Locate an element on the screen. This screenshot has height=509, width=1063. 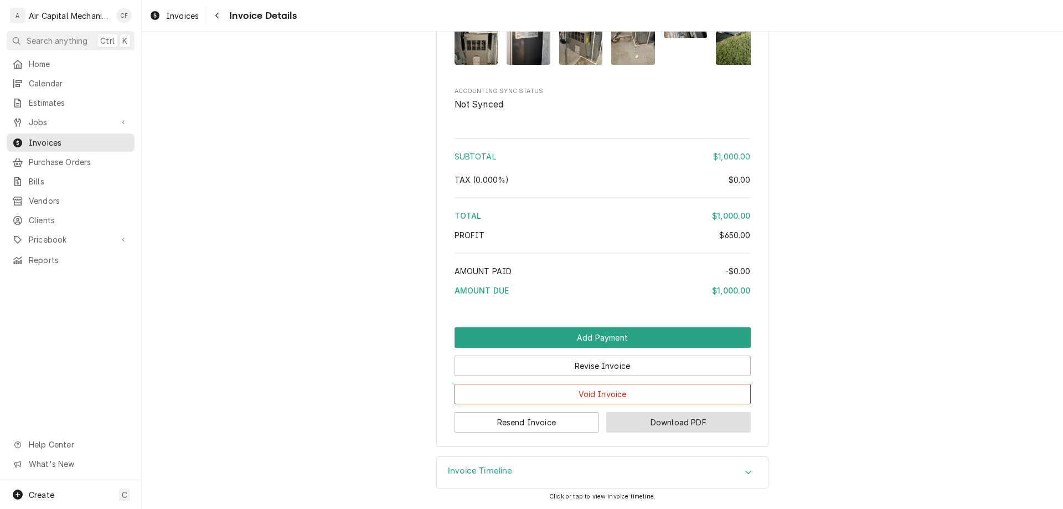
a: Go to Pricebook is located at coordinates (70, 239).